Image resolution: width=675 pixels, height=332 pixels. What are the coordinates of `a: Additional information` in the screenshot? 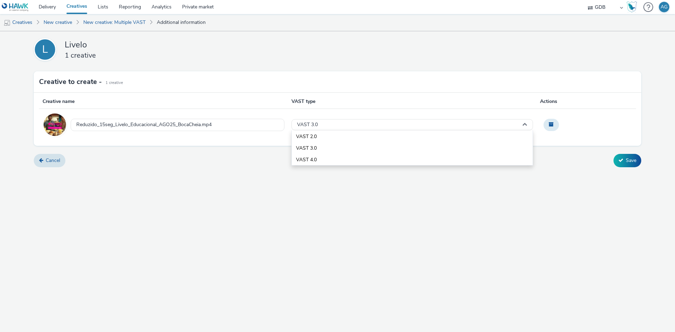 It's located at (181, 22).